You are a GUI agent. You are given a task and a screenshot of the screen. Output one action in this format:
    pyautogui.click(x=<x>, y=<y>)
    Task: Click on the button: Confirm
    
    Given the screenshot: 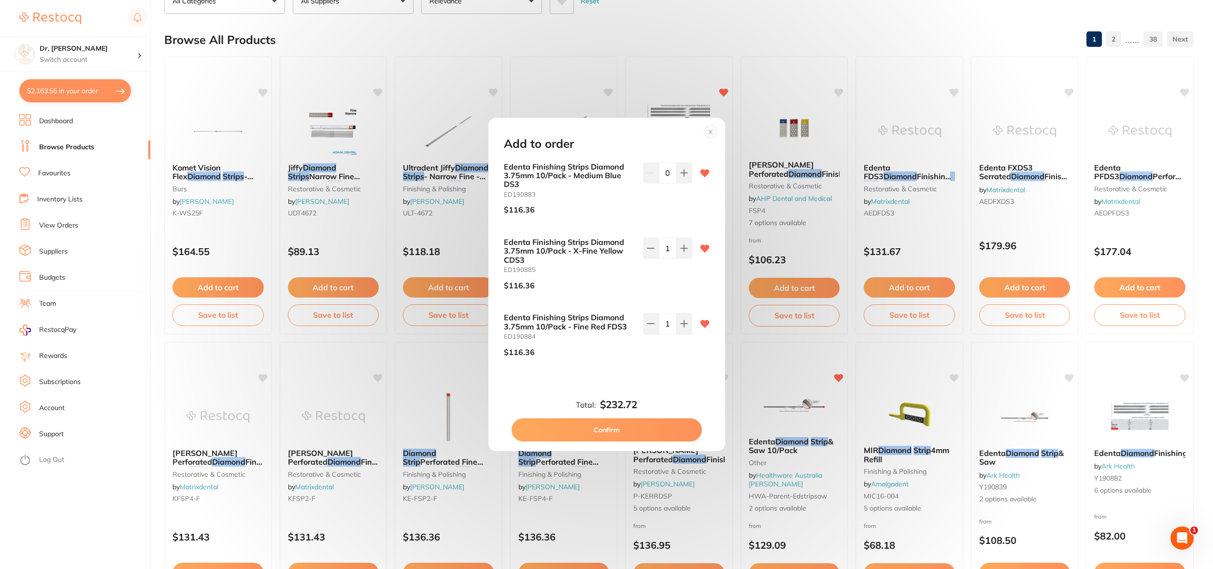 What is the action you would take?
    pyautogui.click(x=607, y=430)
    